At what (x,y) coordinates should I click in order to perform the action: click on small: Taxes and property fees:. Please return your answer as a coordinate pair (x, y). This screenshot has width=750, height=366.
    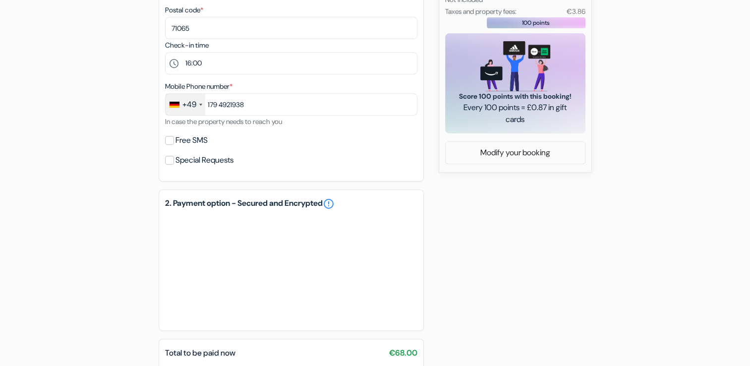
    Looking at the image, I should click on (481, 11).